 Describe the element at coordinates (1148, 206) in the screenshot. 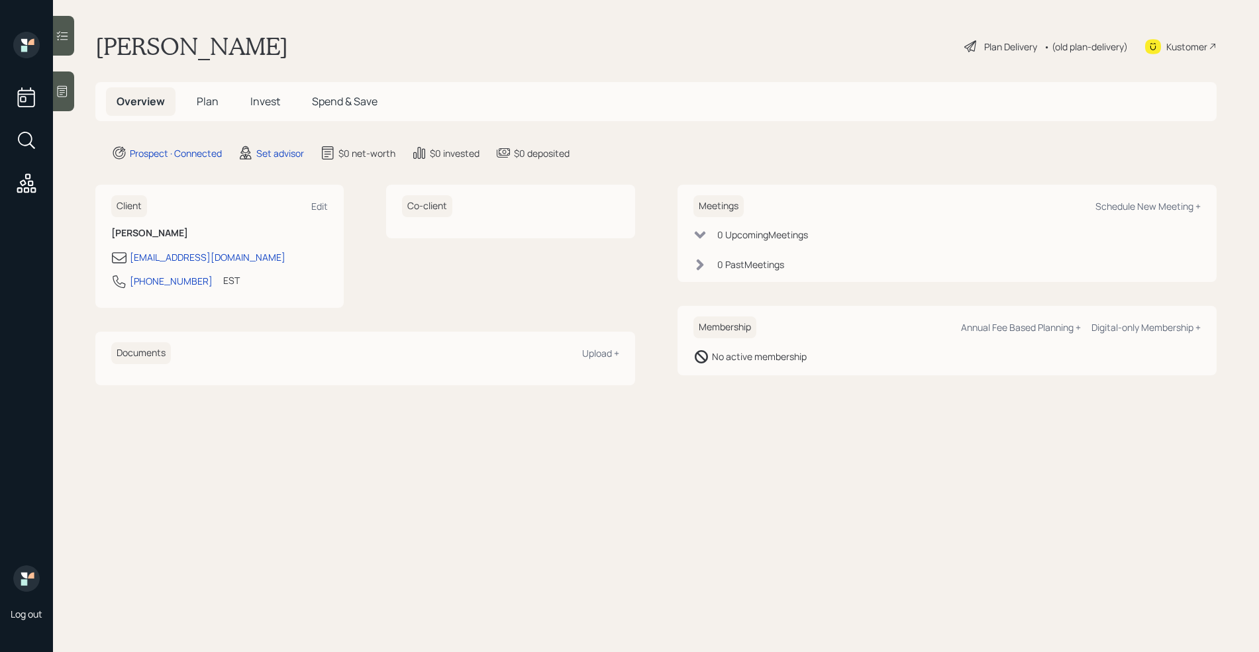

I see `div: Schedule New Meeting +` at that location.